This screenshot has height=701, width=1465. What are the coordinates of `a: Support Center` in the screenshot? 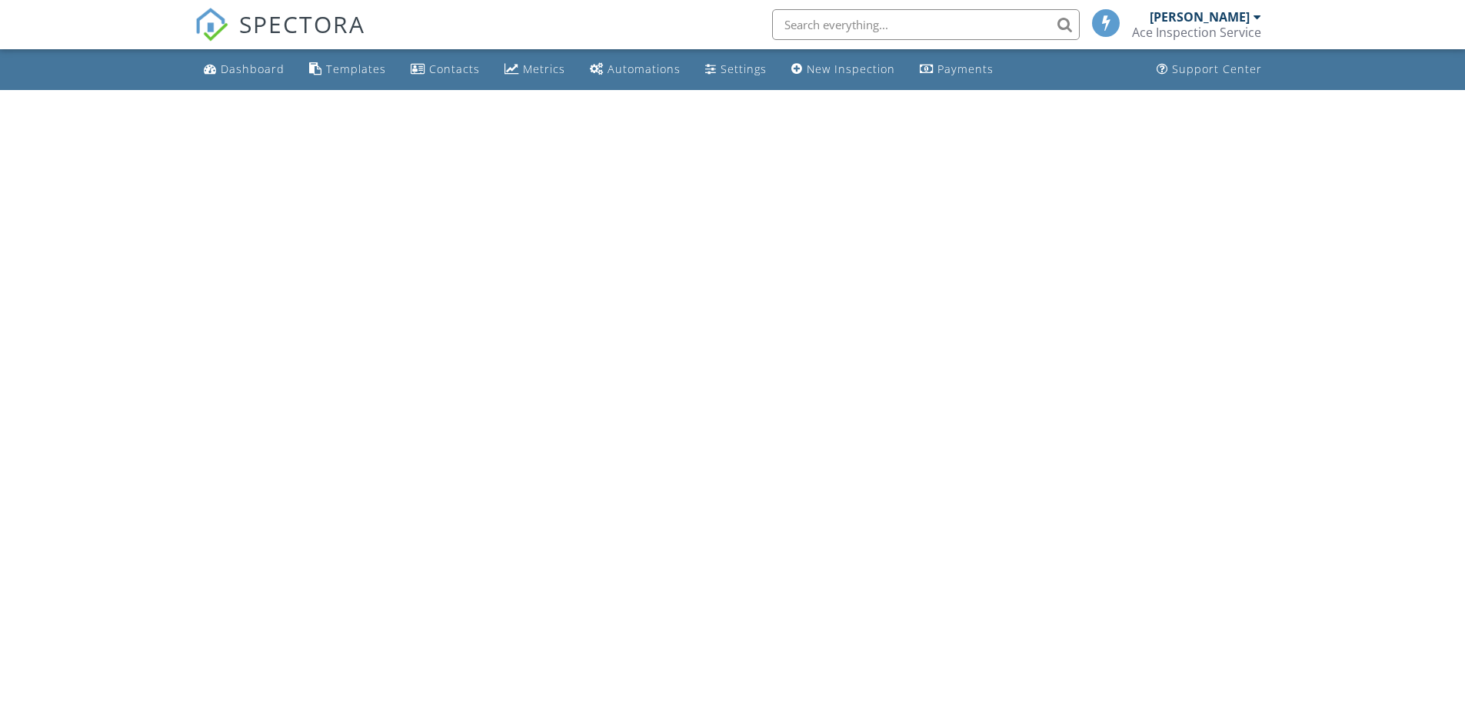 It's located at (1209, 69).